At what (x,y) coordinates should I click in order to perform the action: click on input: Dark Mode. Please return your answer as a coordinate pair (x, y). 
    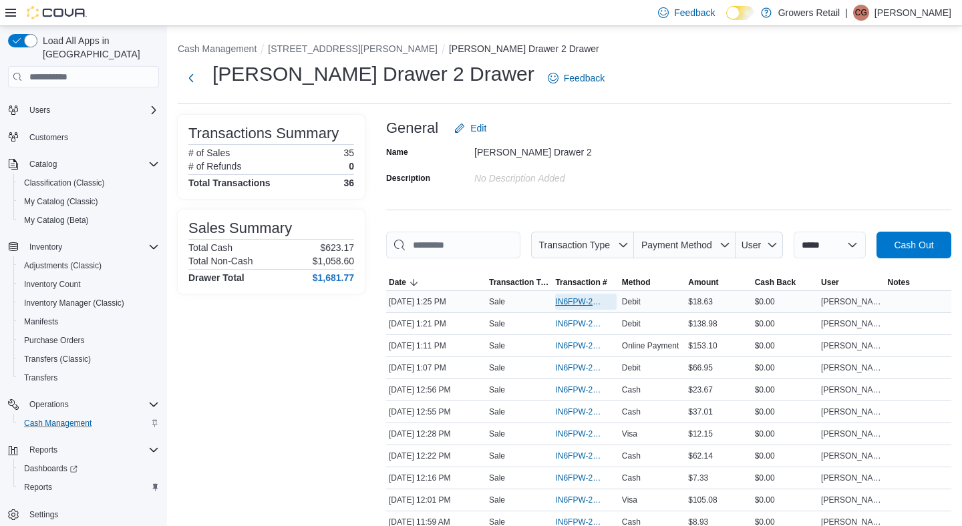
    Looking at the image, I should click on (740, 13).